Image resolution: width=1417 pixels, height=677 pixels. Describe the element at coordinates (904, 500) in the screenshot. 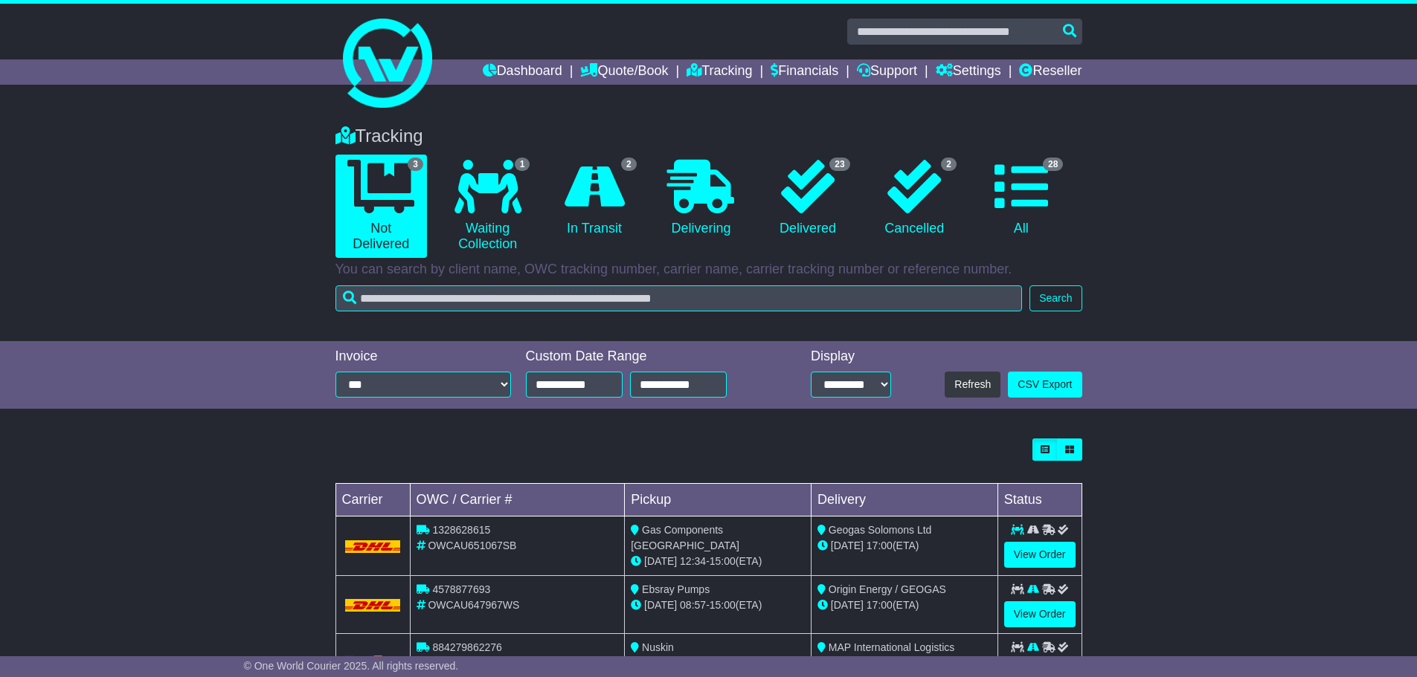

I see `td: Delivery` at that location.